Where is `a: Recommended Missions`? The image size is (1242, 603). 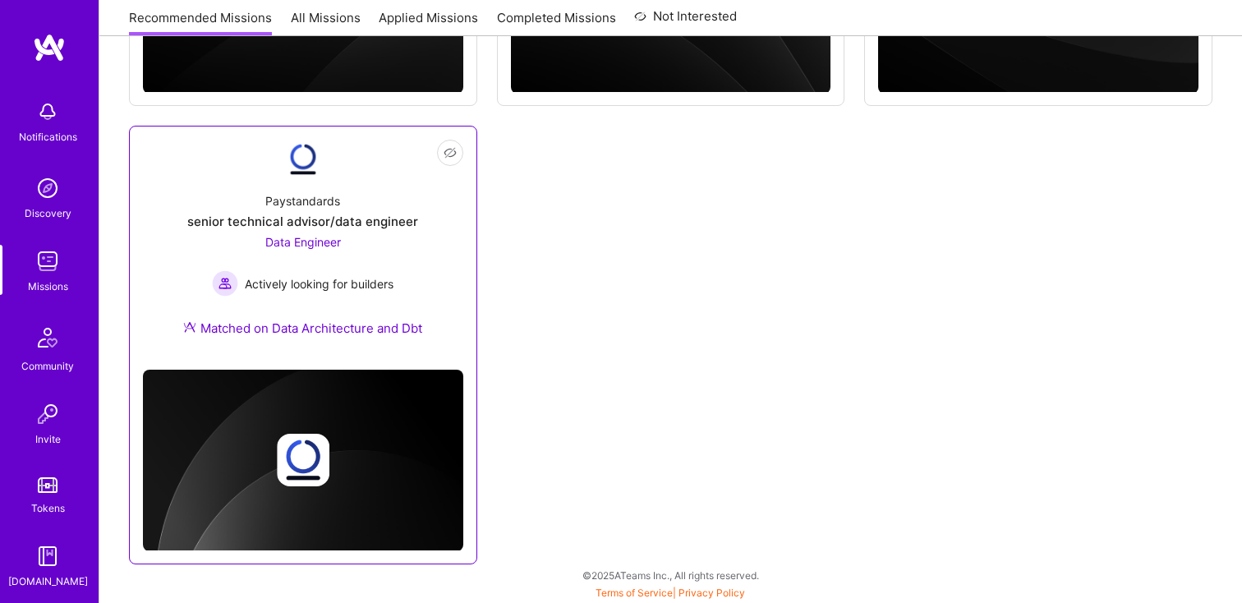 a: Recommended Missions is located at coordinates (200, 22).